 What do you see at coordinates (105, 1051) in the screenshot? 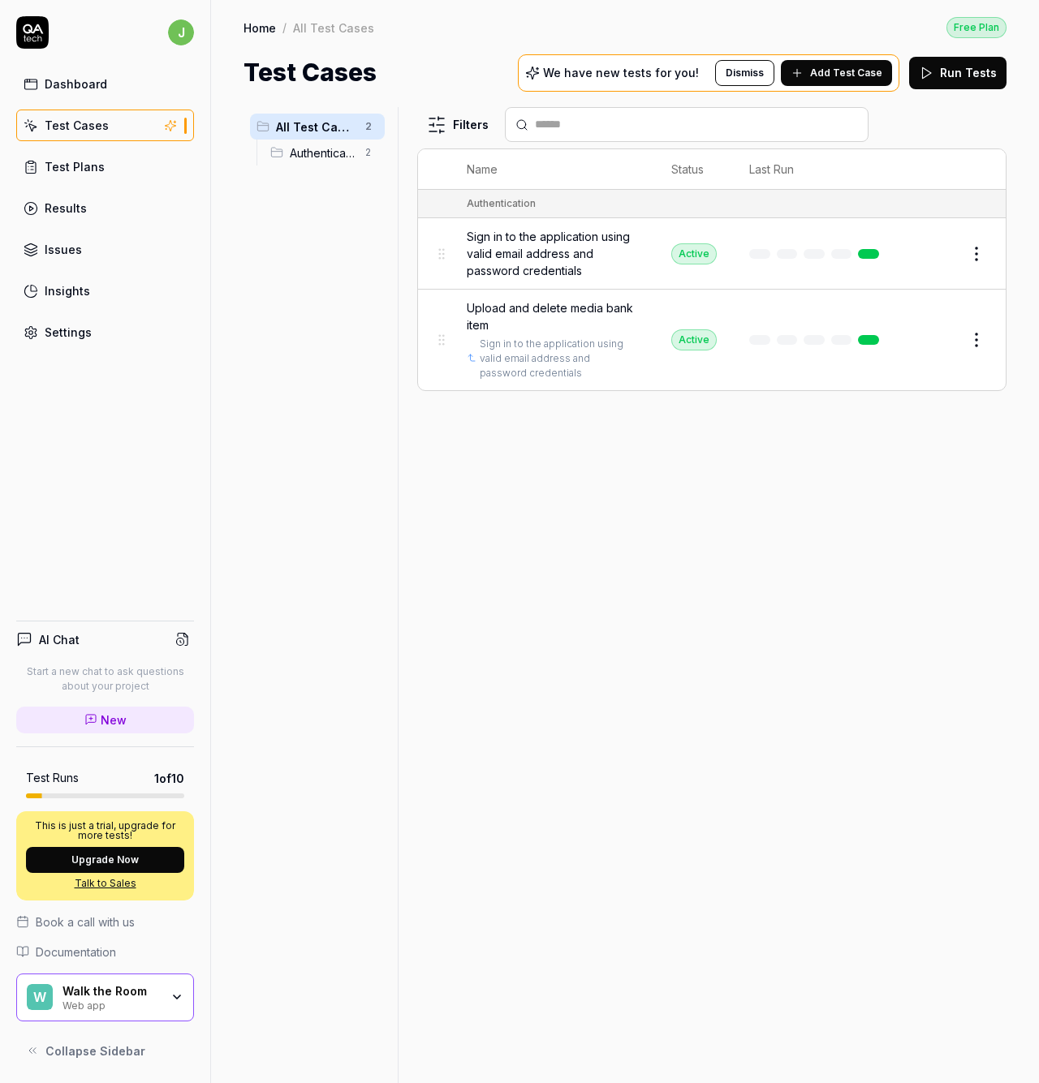
I see `button: Collapse Sidebar` at bounding box center [105, 1051].